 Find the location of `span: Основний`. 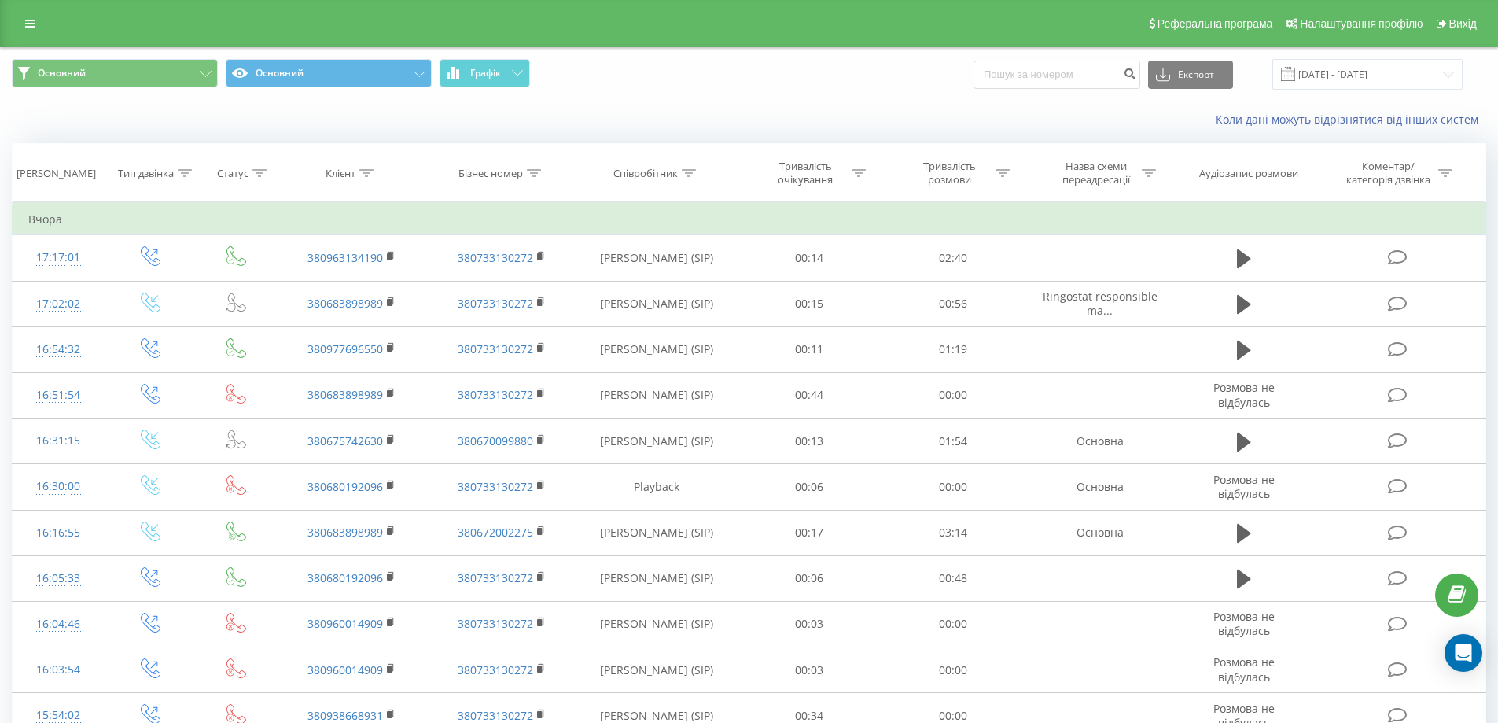

span: Основний is located at coordinates (61, 73).